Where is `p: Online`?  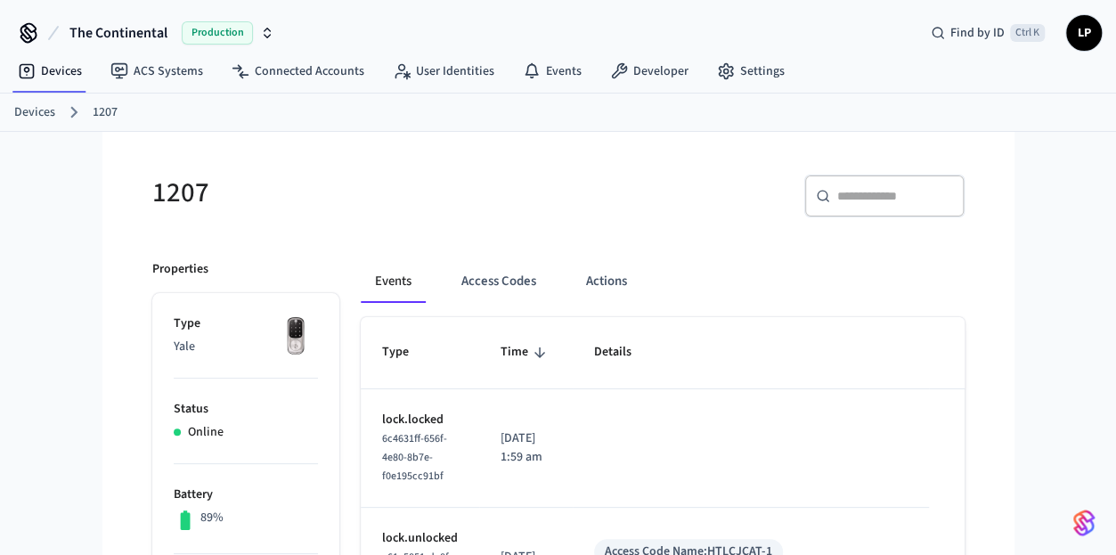
p: Online is located at coordinates (206, 432).